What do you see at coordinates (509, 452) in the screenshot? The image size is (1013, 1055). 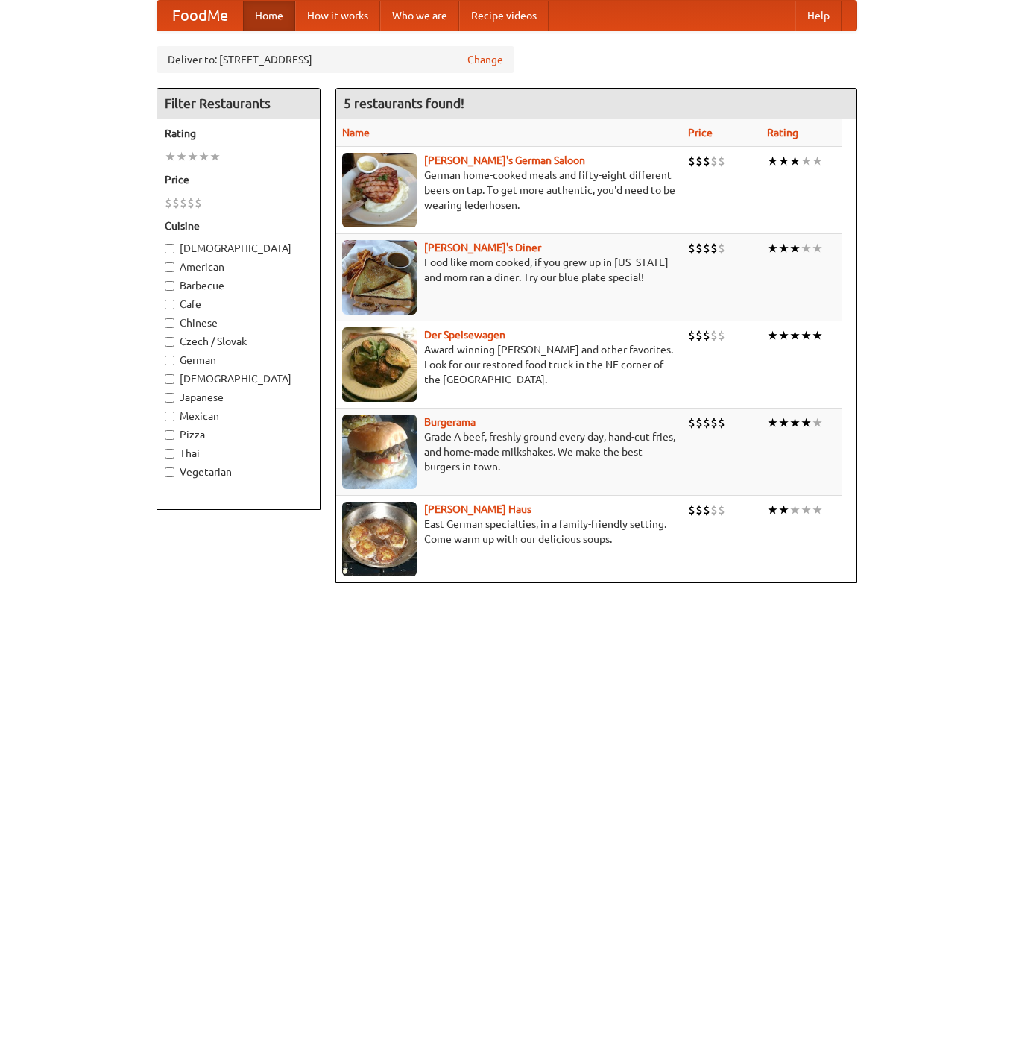 I see `p: Grade A beef, freshly ground every day, hand-cut fries, and home-made milkshakes. We make the bes...` at bounding box center [509, 452].